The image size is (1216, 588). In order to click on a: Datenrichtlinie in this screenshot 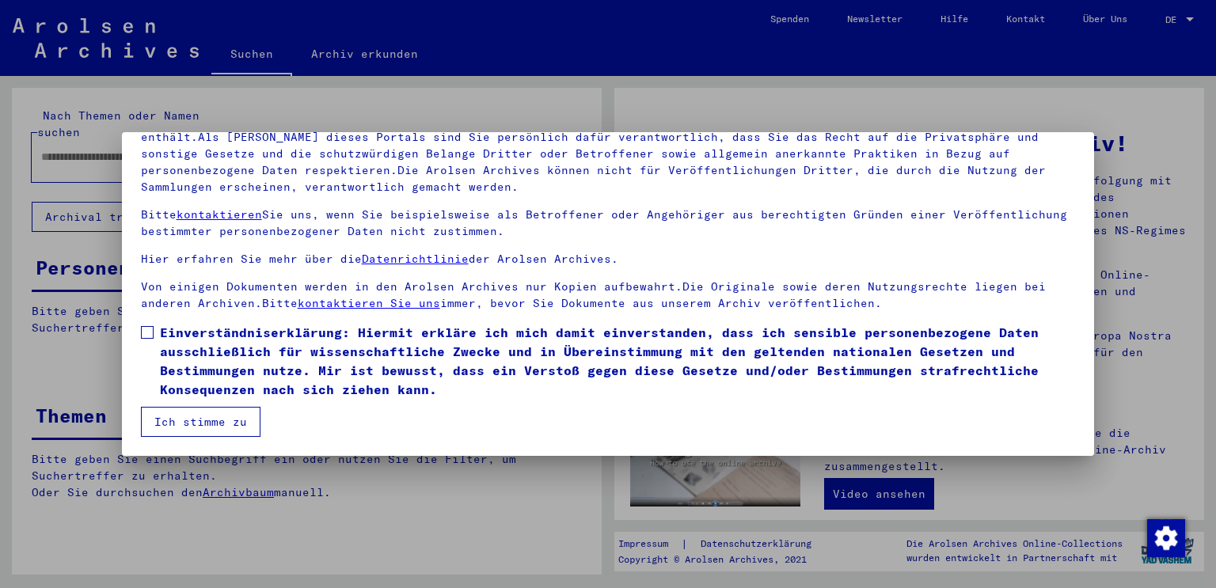, I will do `click(415, 259)`.